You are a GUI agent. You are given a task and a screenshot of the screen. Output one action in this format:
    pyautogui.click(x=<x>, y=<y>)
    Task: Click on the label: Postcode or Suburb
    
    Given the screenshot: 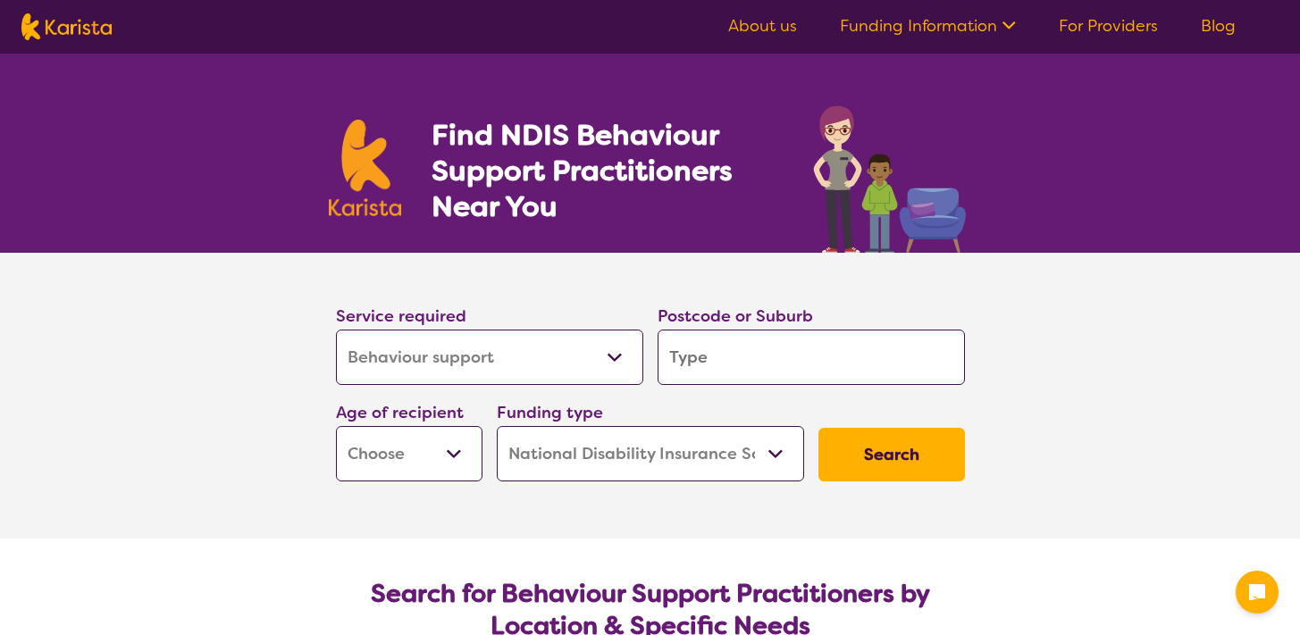 What is the action you would take?
    pyautogui.click(x=736, y=316)
    